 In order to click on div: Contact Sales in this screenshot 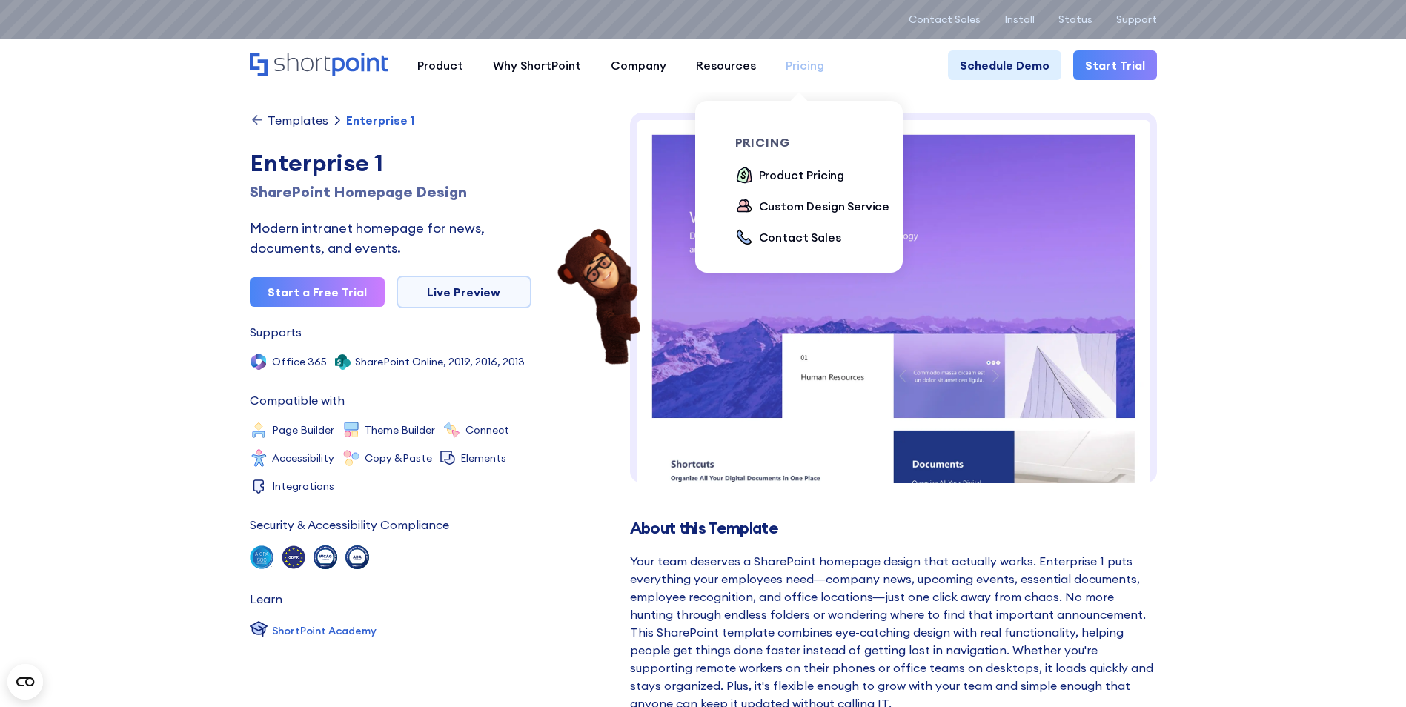, I will do `click(800, 237)`.